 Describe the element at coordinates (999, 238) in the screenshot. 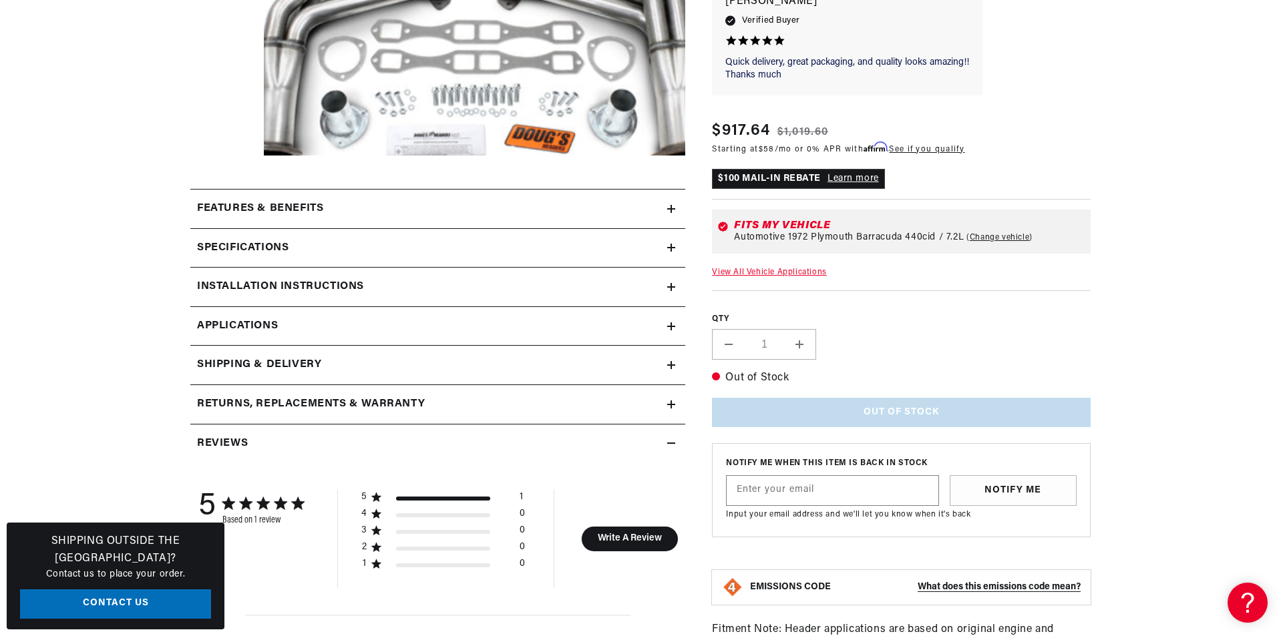

I see `a: Change vehicle` at that location.